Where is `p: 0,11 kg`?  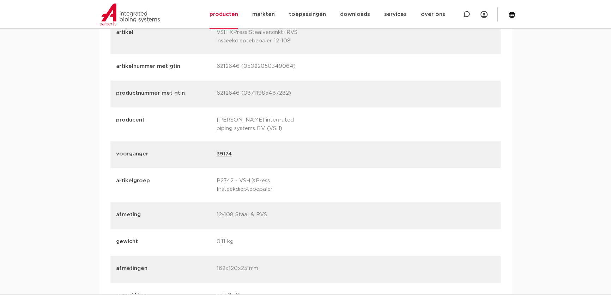 p: 0,11 kg is located at coordinates (264, 242).